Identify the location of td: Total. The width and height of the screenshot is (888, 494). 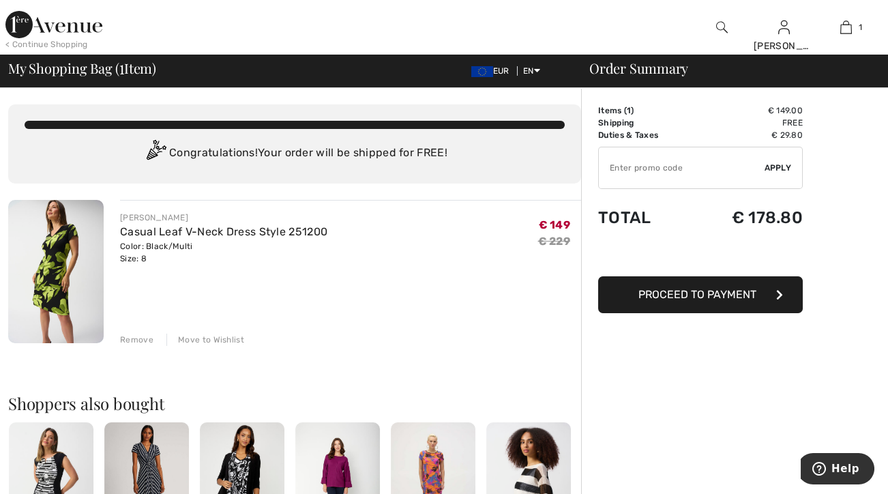
(644, 218).